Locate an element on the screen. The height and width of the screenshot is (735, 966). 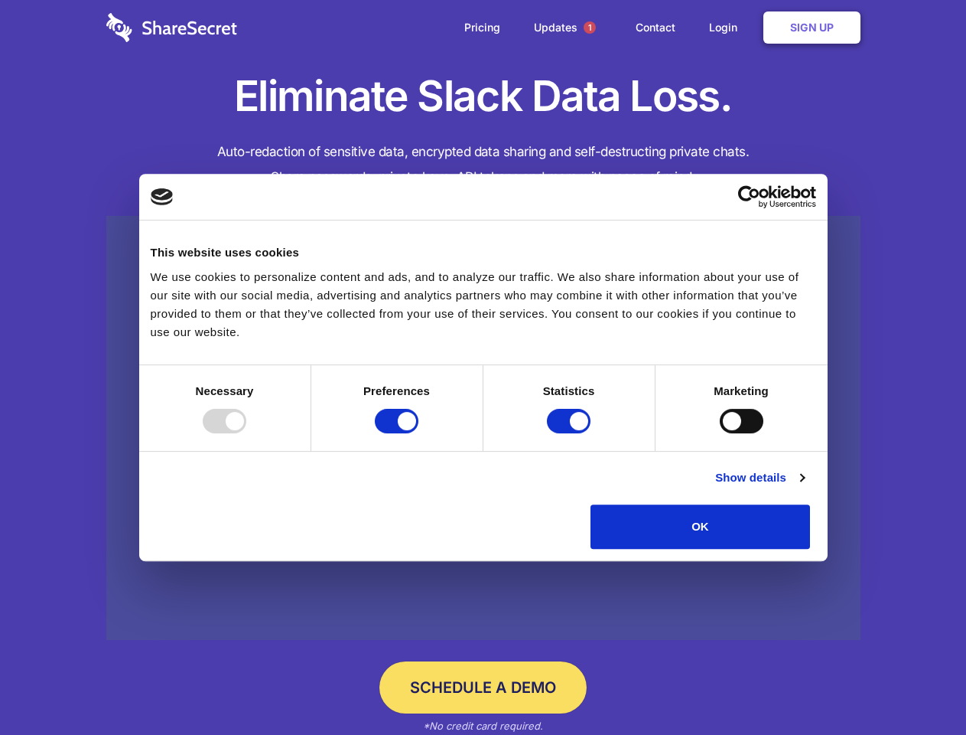
strong: Necessary is located at coordinates (225, 390).